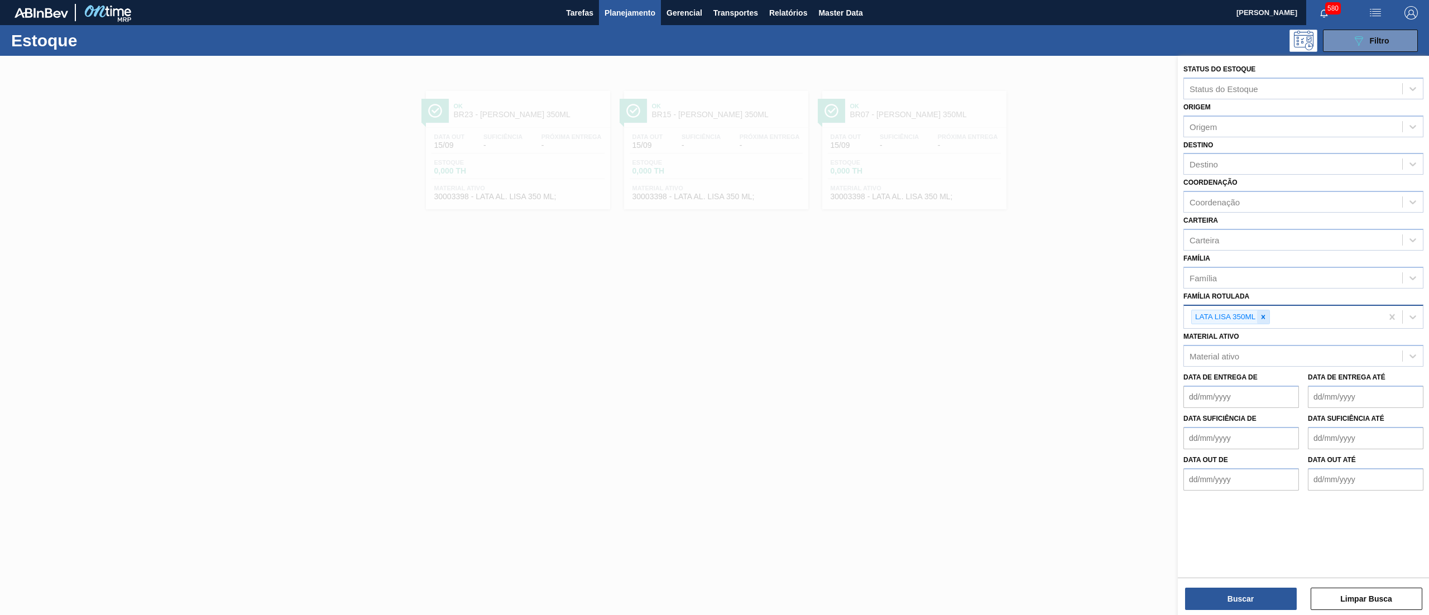 Image resolution: width=1429 pixels, height=615 pixels. I want to click on label: Destino, so click(1198, 145).